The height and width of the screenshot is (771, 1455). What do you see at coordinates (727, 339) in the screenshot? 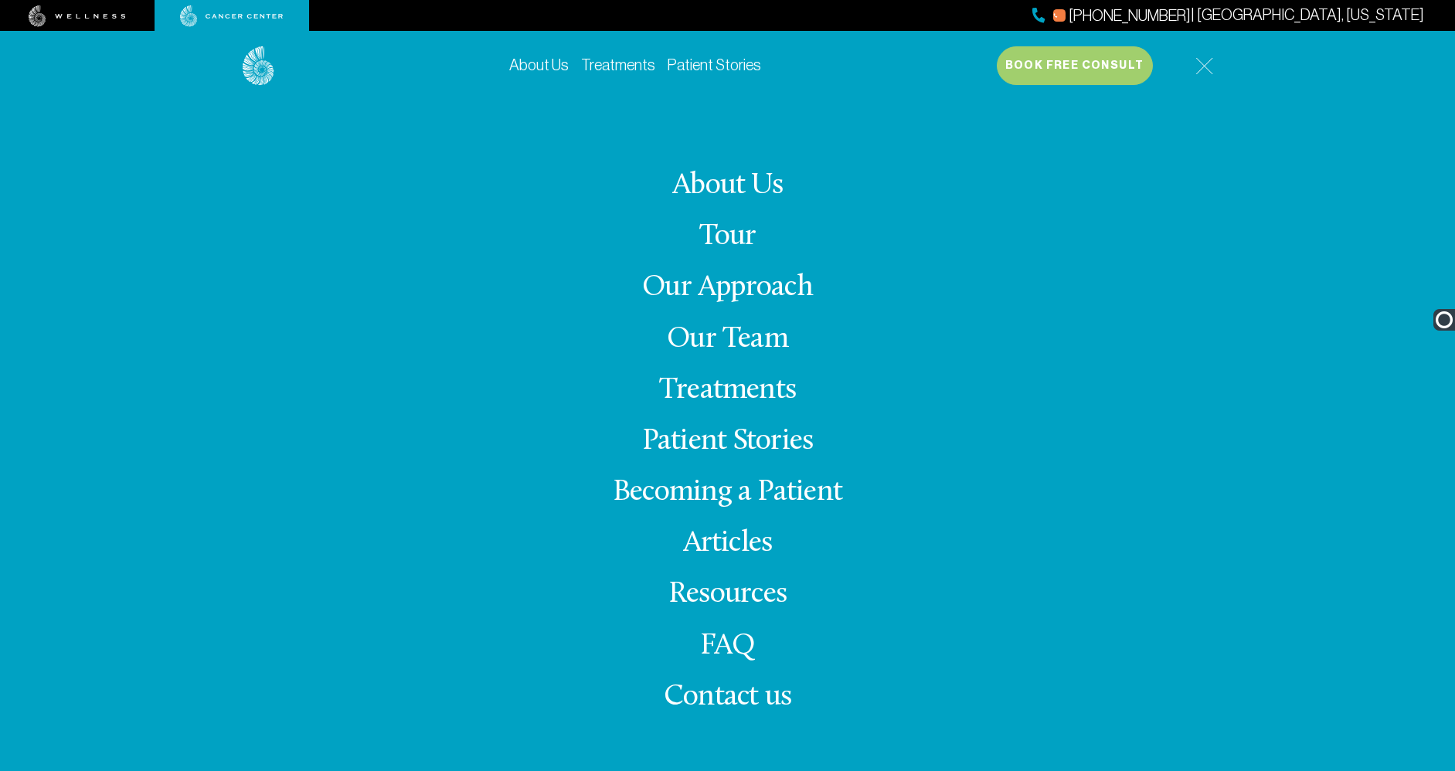
I see `a: Our Team` at bounding box center [727, 339].